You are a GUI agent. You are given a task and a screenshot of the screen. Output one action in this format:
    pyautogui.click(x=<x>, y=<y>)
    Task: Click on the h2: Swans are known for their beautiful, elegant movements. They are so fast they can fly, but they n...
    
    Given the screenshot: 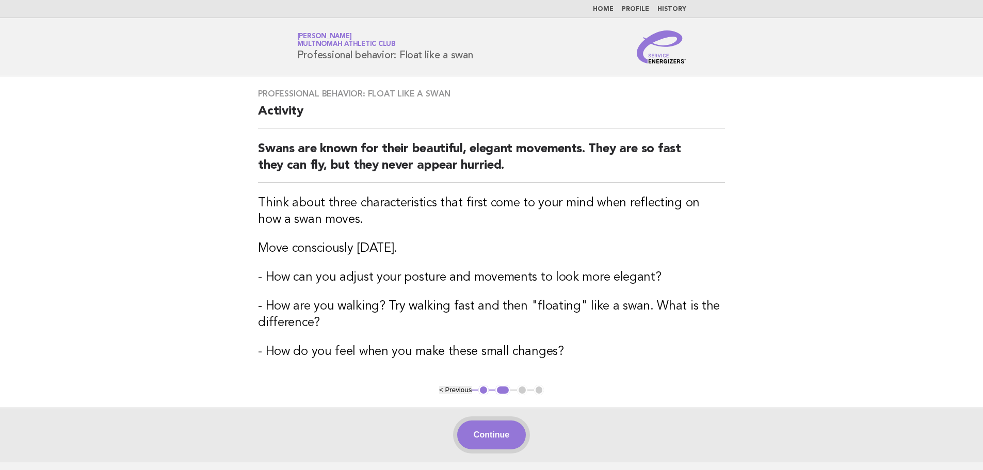 What is the action you would take?
    pyautogui.click(x=491, y=162)
    